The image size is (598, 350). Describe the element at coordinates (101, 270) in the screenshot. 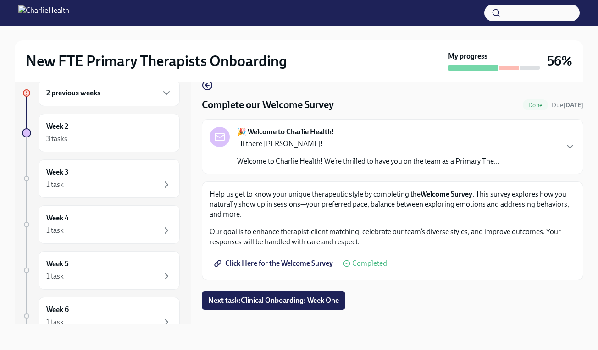

I see `a: Week 51 task` at that location.